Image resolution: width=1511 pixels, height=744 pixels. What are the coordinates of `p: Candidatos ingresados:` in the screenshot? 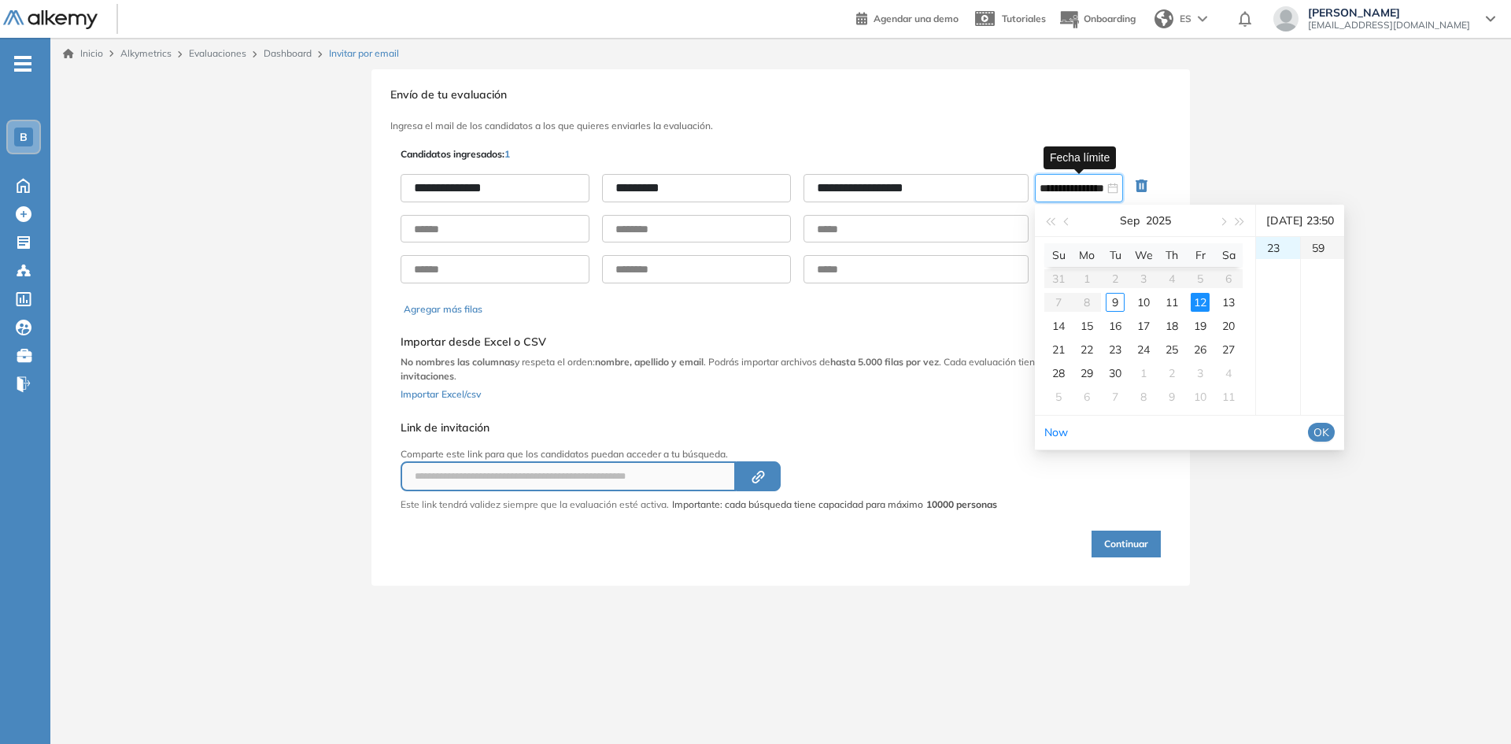 It's located at (455, 154).